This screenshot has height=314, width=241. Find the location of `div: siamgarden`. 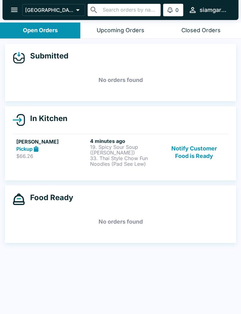

div: siamgarden is located at coordinates (214, 10).